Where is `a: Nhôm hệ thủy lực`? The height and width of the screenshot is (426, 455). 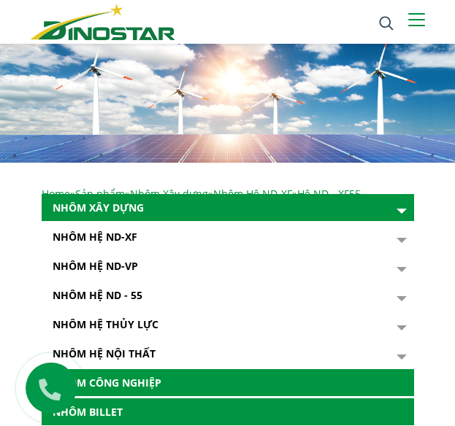 a: Nhôm hệ thủy lực is located at coordinates (228, 325).